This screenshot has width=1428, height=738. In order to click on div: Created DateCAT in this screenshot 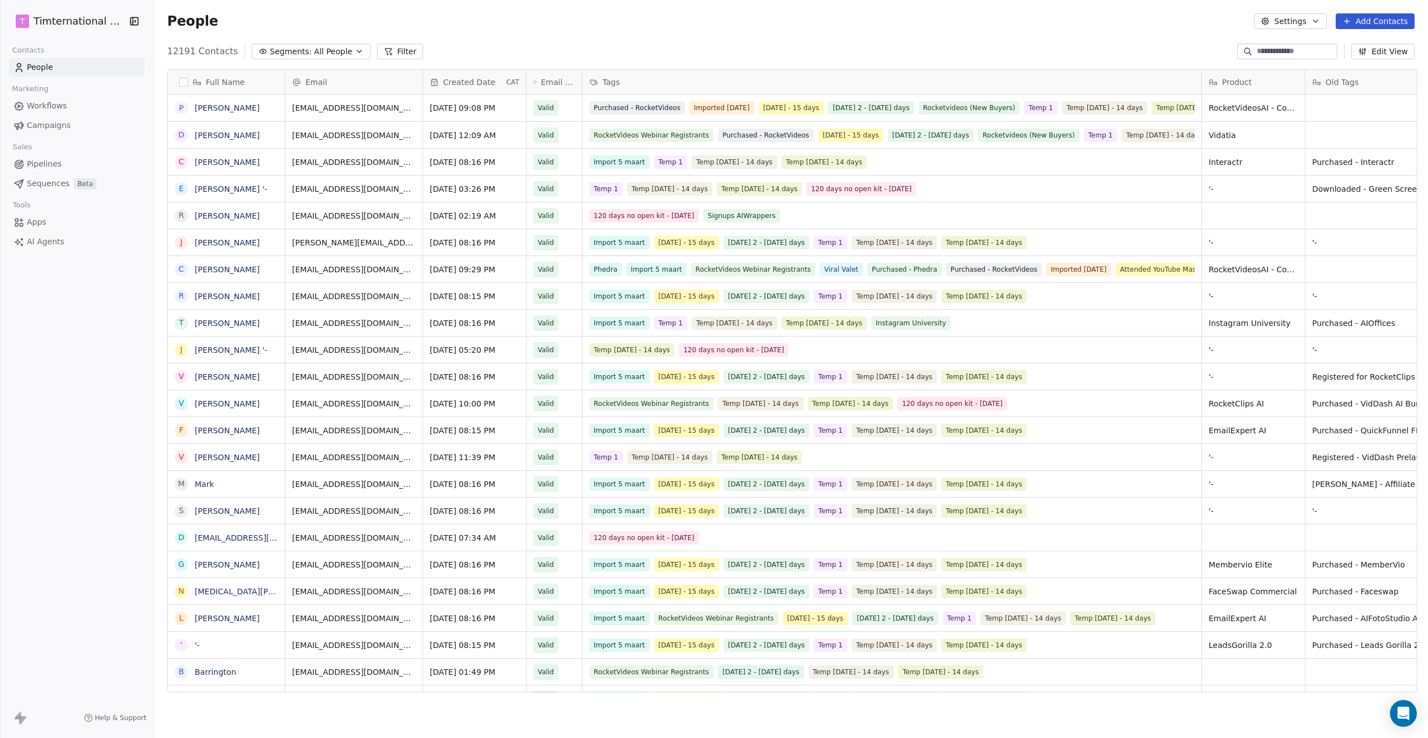, I will do `click(474, 82)`.